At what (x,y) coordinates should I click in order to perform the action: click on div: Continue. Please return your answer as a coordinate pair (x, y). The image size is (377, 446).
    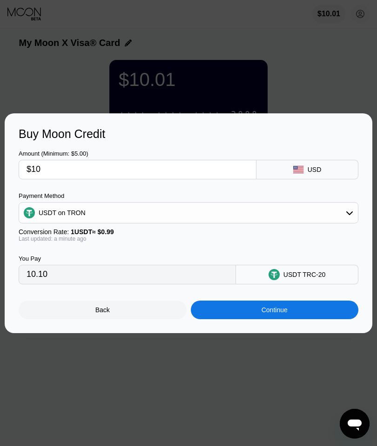
    Looking at the image, I should click on (274, 310).